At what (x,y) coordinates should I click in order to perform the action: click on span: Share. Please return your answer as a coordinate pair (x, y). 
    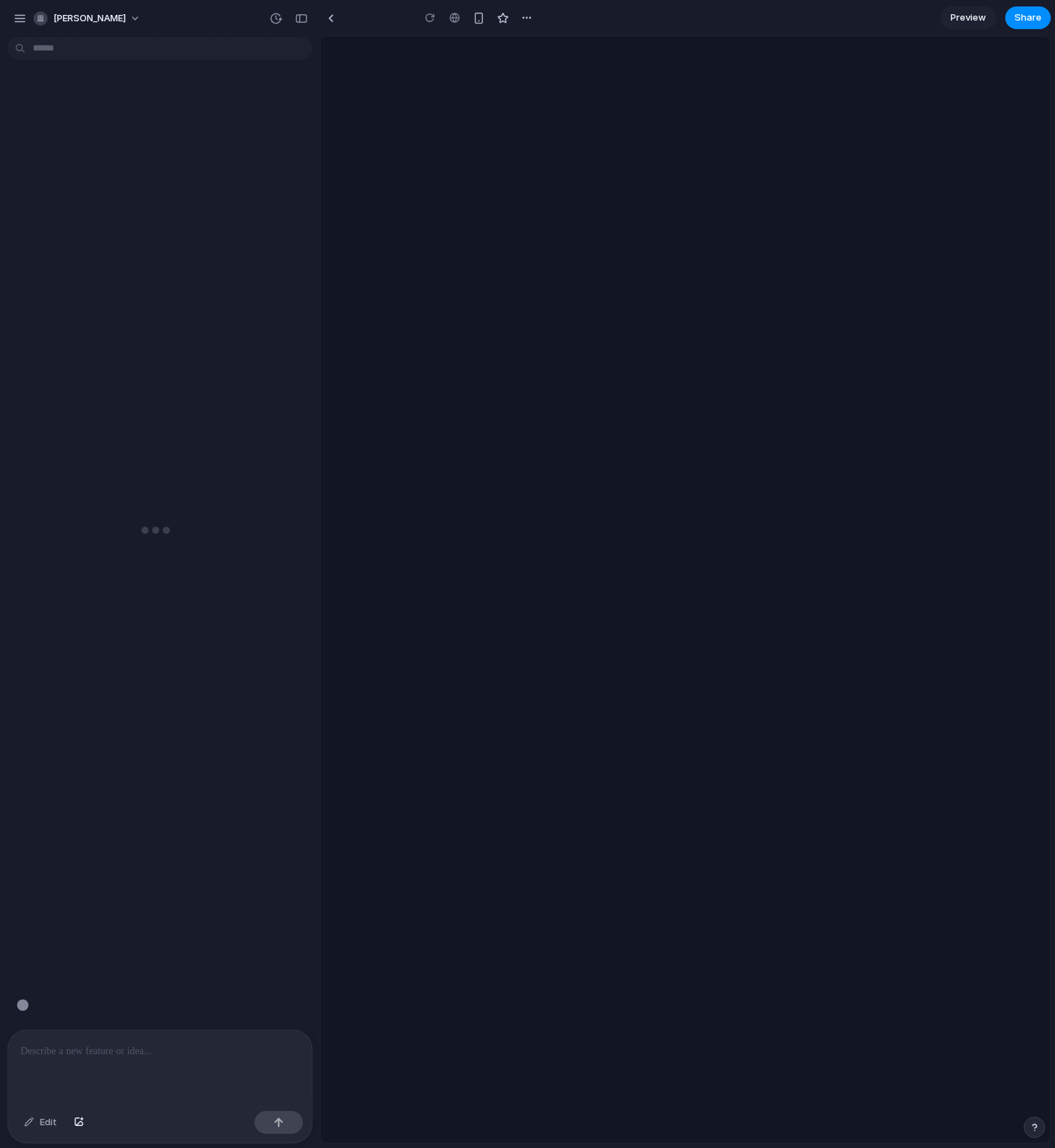
    Looking at the image, I should click on (1028, 18).